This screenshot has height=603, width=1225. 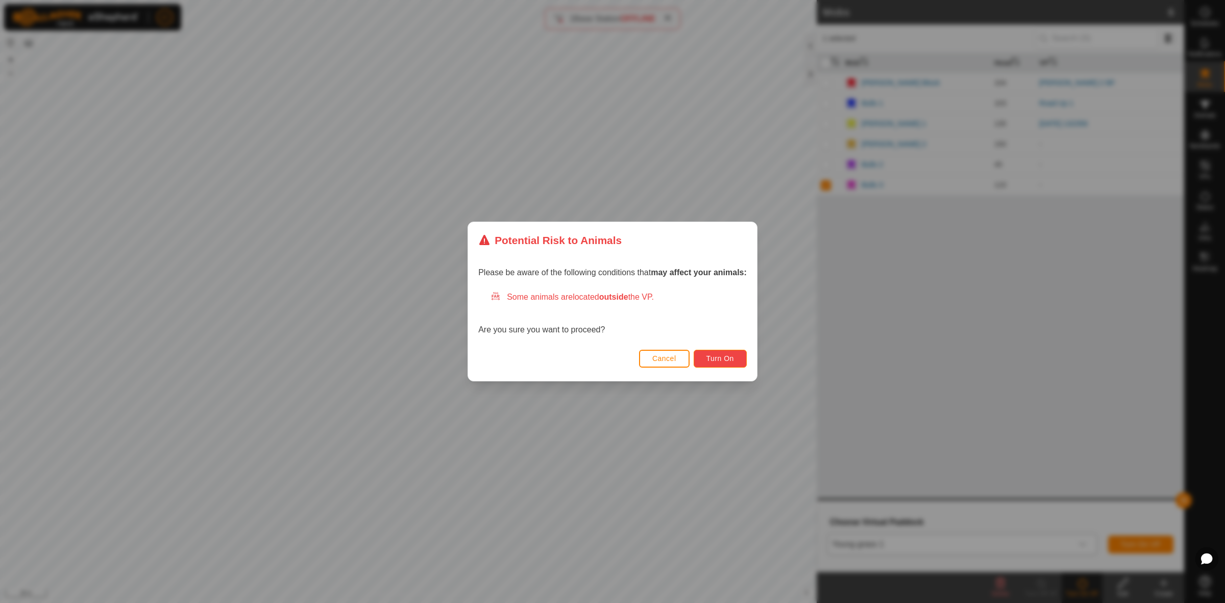 What do you see at coordinates (613, 272) in the screenshot?
I see `span: Please be aware of the following conditions that` at bounding box center [613, 272].